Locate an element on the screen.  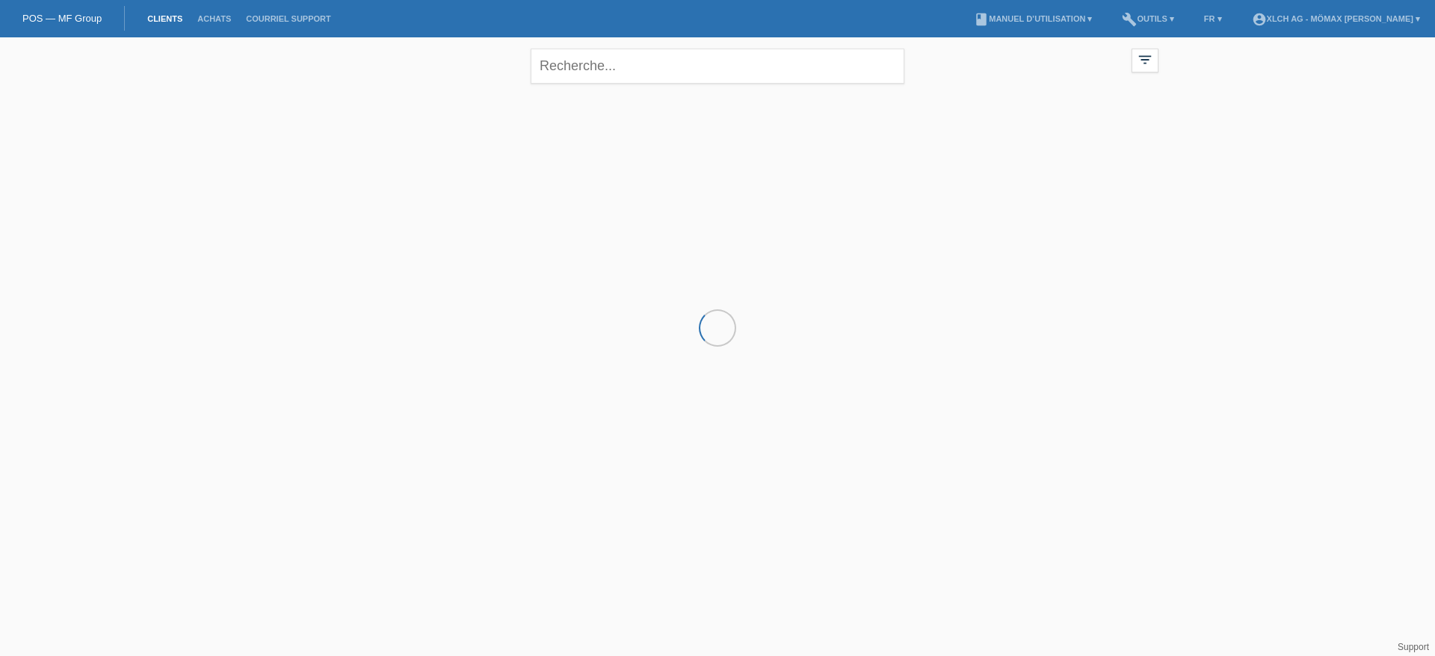
a: FR ▾ is located at coordinates (1213, 19).